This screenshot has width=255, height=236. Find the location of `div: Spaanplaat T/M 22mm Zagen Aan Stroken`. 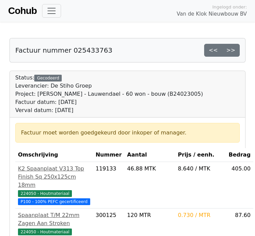

div: Spaanplaat T/M 22mm Zagen Aan Stroken is located at coordinates (54, 219).